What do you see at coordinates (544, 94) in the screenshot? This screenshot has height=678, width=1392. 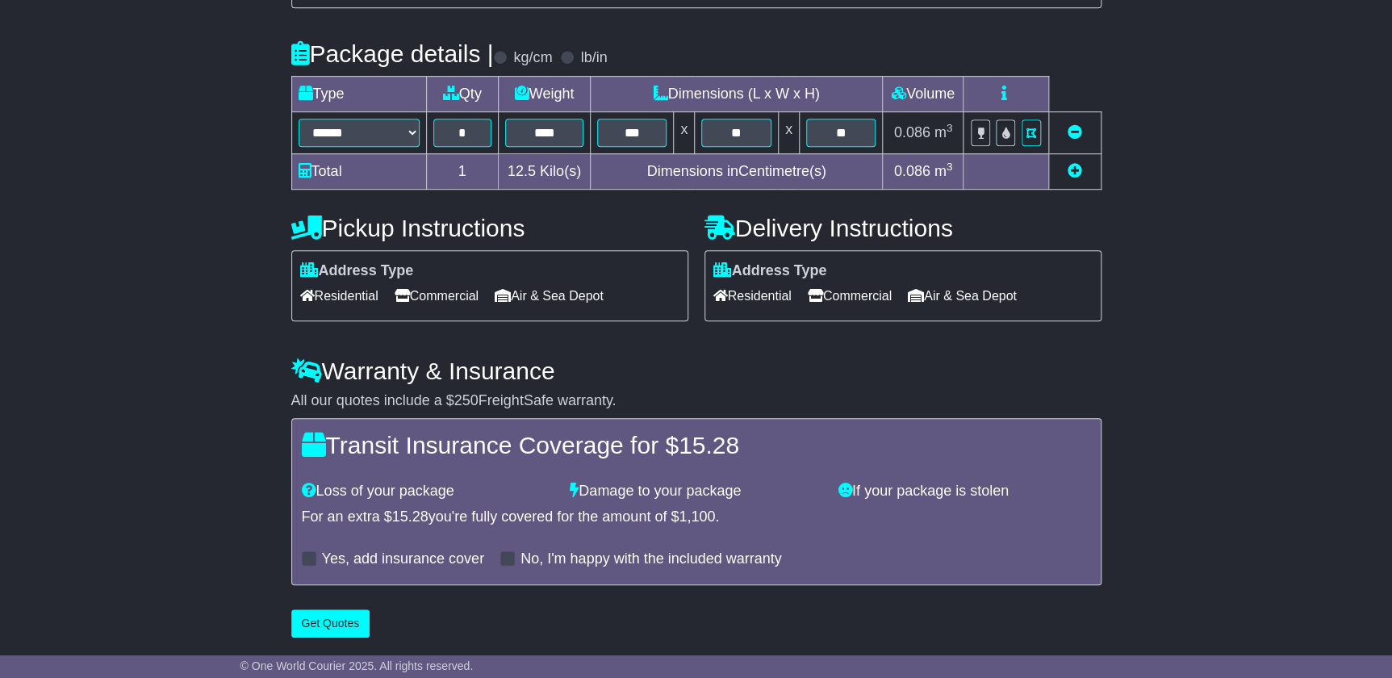 I see `td: Weight` at bounding box center [544, 94].